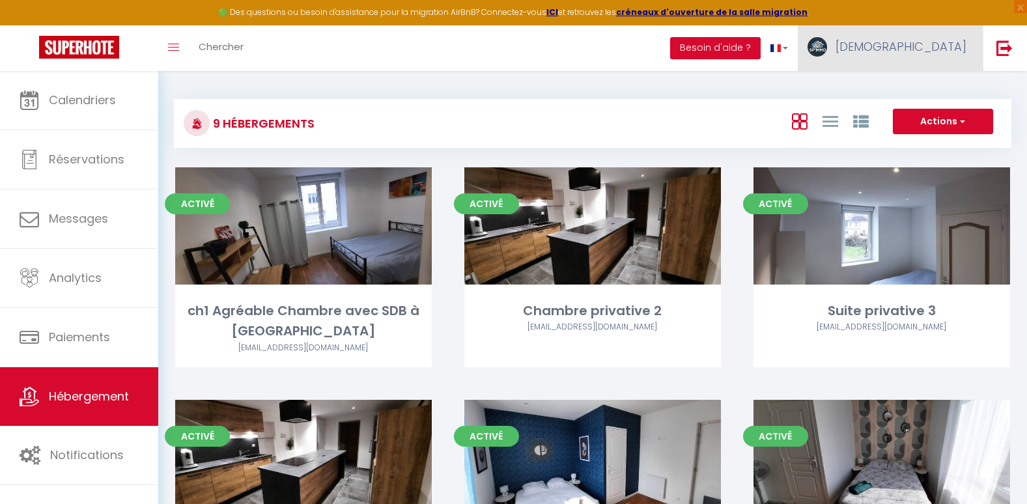 The width and height of the screenshot is (1027, 504). What do you see at coordinates (221, 46) in the screenshot?
I see `span: Chercher` at bounding box center [221, 46].